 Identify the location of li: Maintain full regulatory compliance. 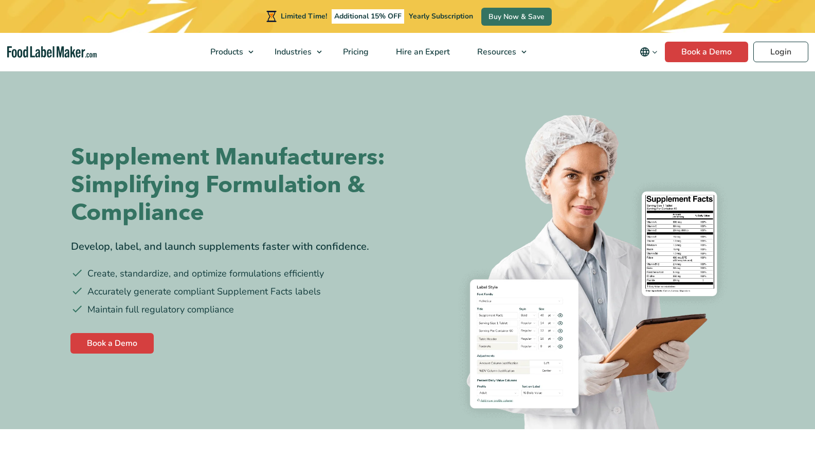
(236, 310).